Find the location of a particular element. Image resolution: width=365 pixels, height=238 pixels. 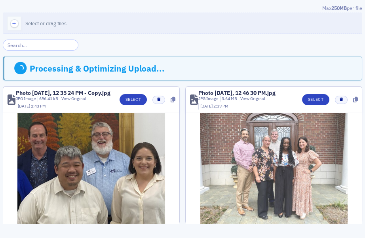

span: Select or drag files is located at coordinates (46, 23).